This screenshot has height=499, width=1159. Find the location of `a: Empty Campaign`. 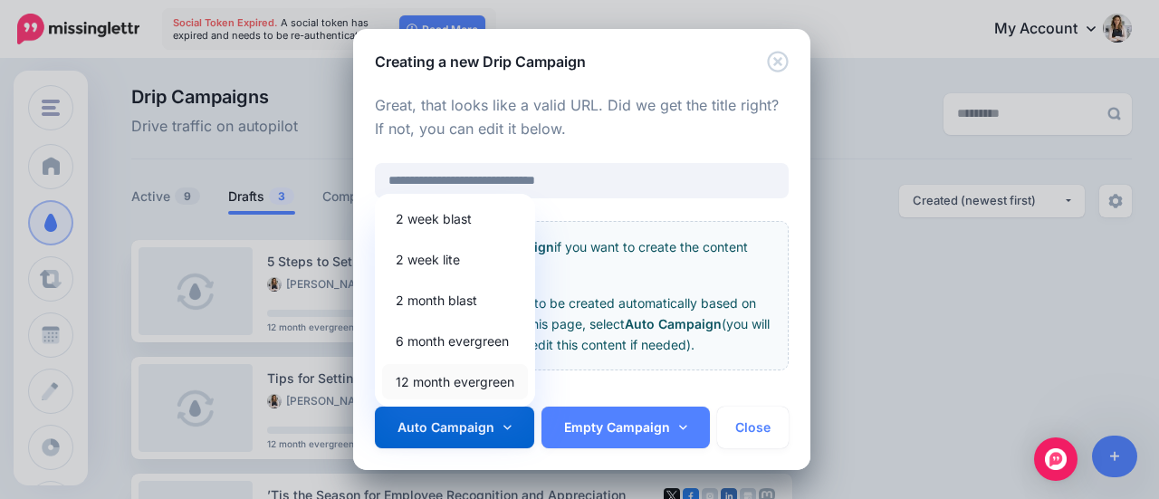

a: Empty Campaign is located at coordinates (626, 427).